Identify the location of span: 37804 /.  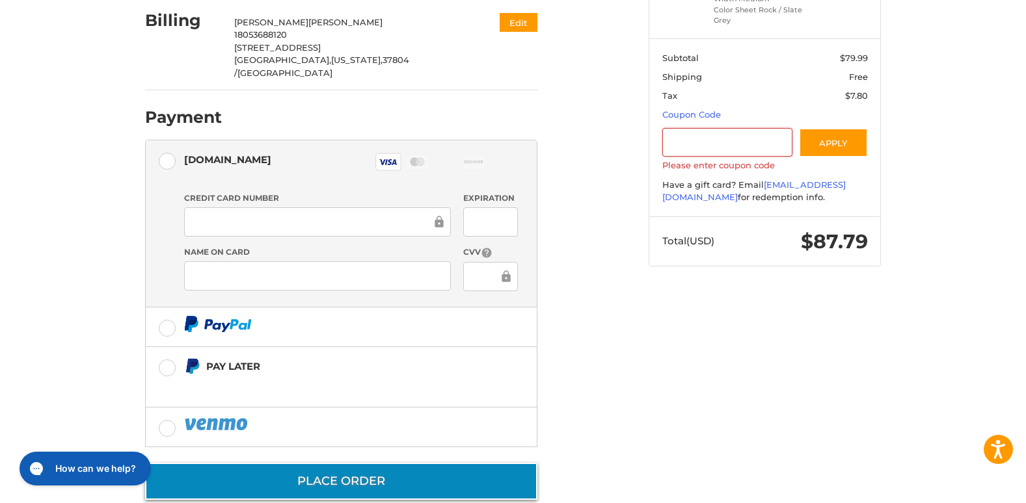
(321, 66).